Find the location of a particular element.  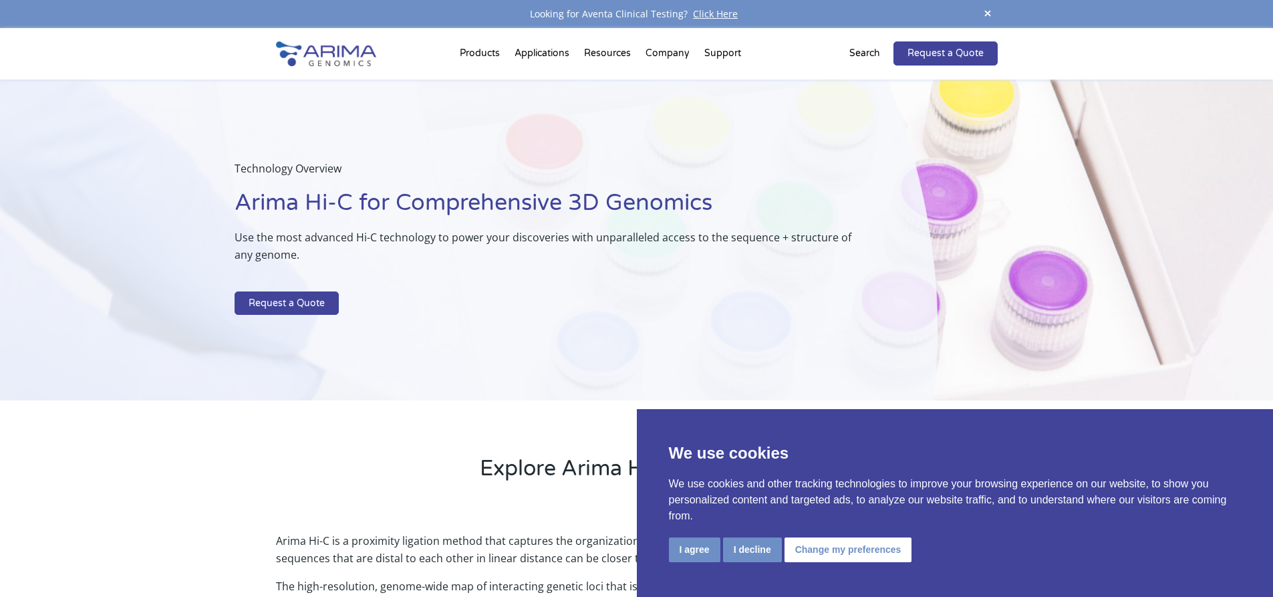

div: Looking for Aventa Clinical Testing? is located at coordinates (637, 14).